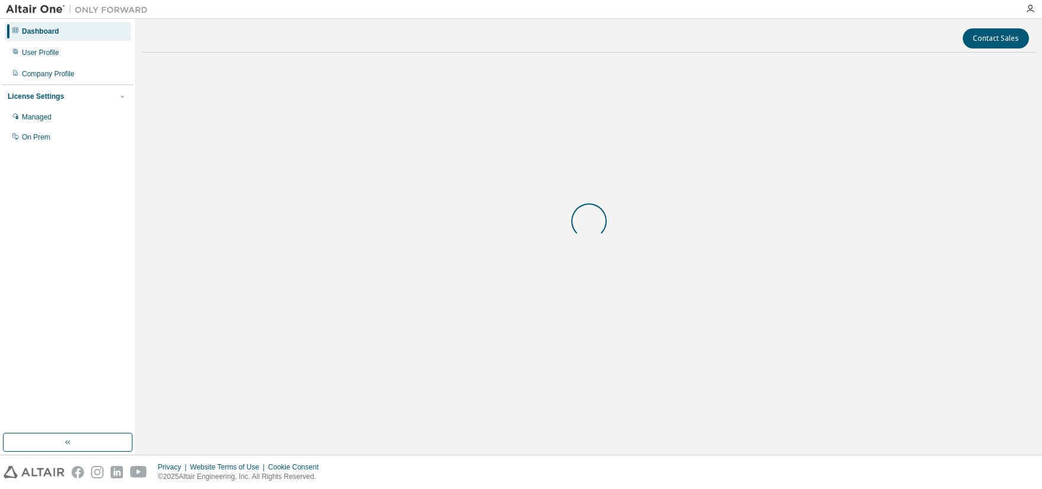 The width and height of the screenshot is (1042, 489). Describe the element at coordinates (80, 9) in the screenshot. I see `img: Altair One` at that location.